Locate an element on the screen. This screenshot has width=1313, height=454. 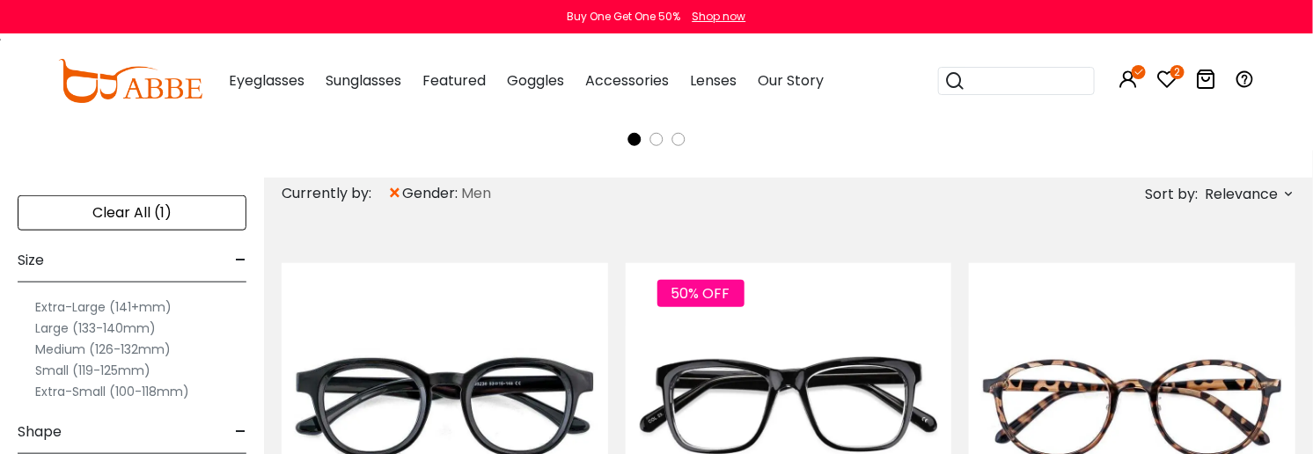
span: Size is located at coordinates (31, 260).